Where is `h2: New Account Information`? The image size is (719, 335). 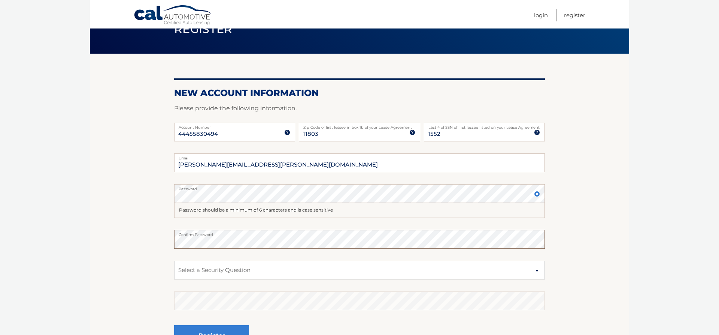 h2: New Account Information is located at coordinates (360, 93).